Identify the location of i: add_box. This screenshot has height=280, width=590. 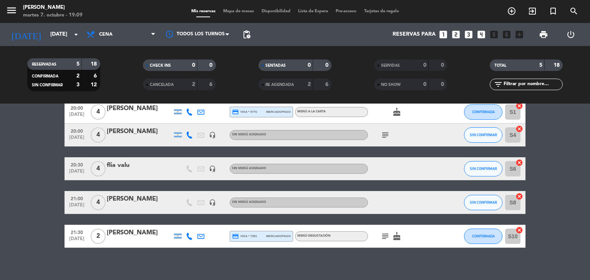
(519, 35).